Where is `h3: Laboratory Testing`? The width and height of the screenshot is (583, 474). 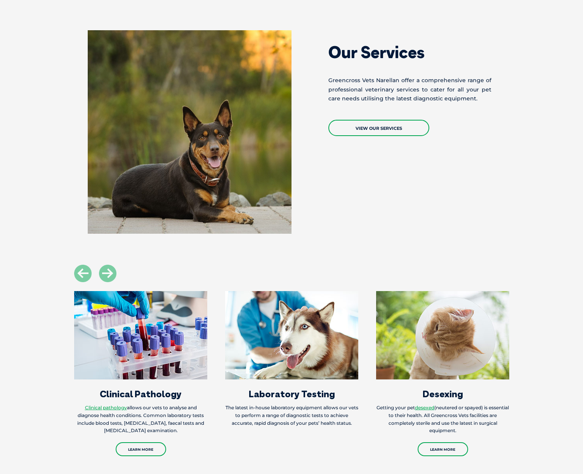 h3: Laboratory Testing is located at coordinates (291, 394).